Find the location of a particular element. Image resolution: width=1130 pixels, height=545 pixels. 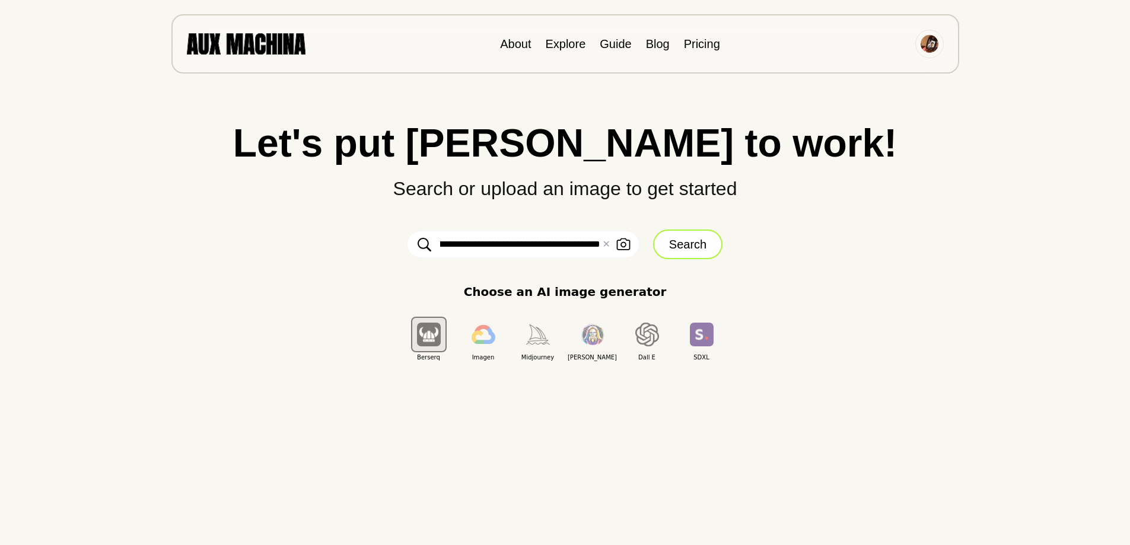

img: Imagen is located at coordinates (483, 335).